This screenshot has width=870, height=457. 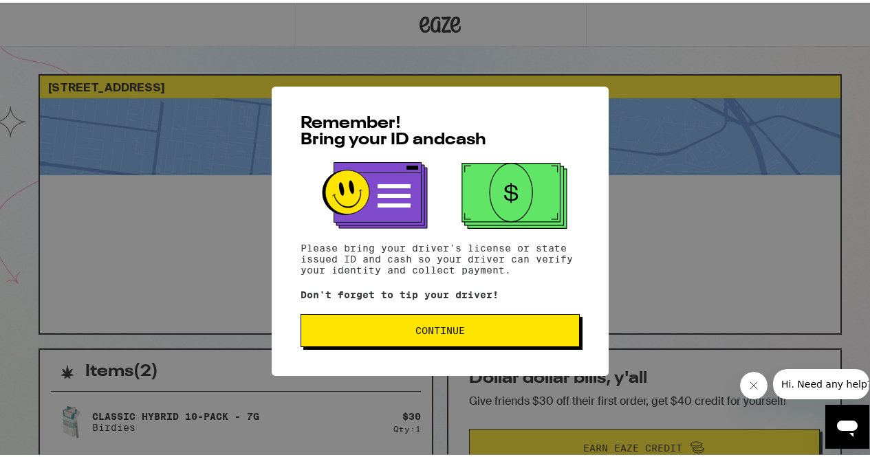 What do you see at coordinates (393, 129) in the screenshot?
I see `span: Remember! Bring your ID and cash` at bounding box center [393, 129].